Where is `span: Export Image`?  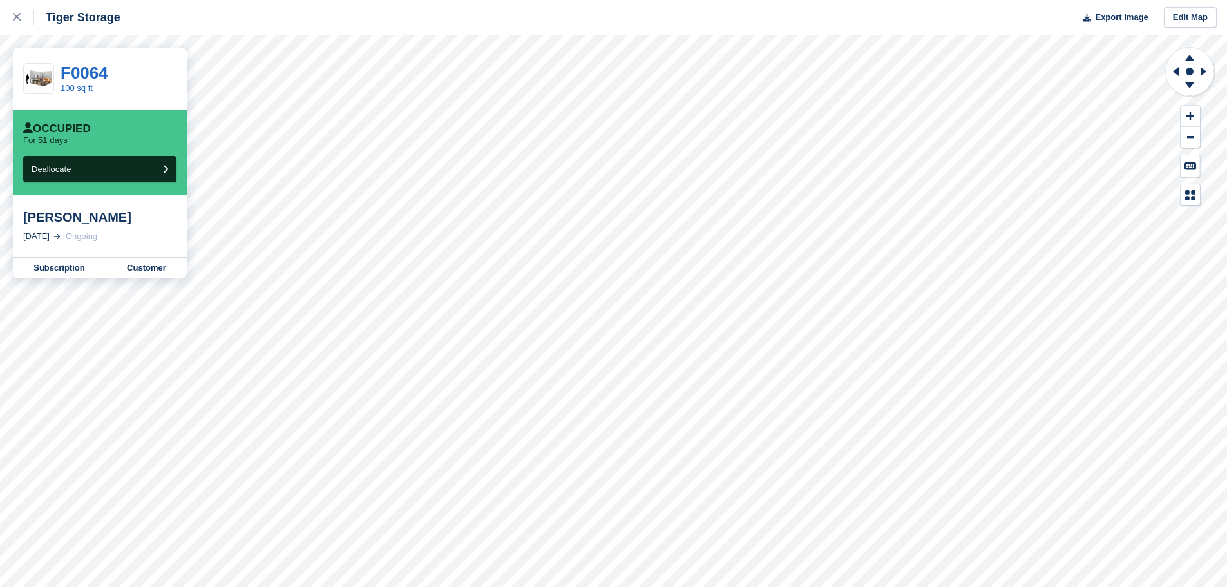 span: Export Image is located at coordinates (1121, 17).